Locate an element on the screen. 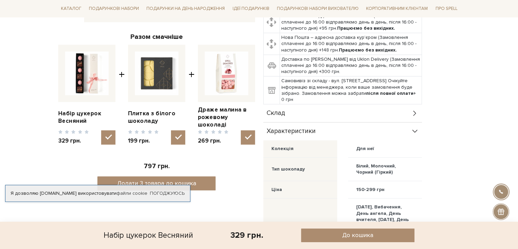 The width and height of the screenshot is (518, 249). div: 329 грн. is located at coordinates (247, 235).